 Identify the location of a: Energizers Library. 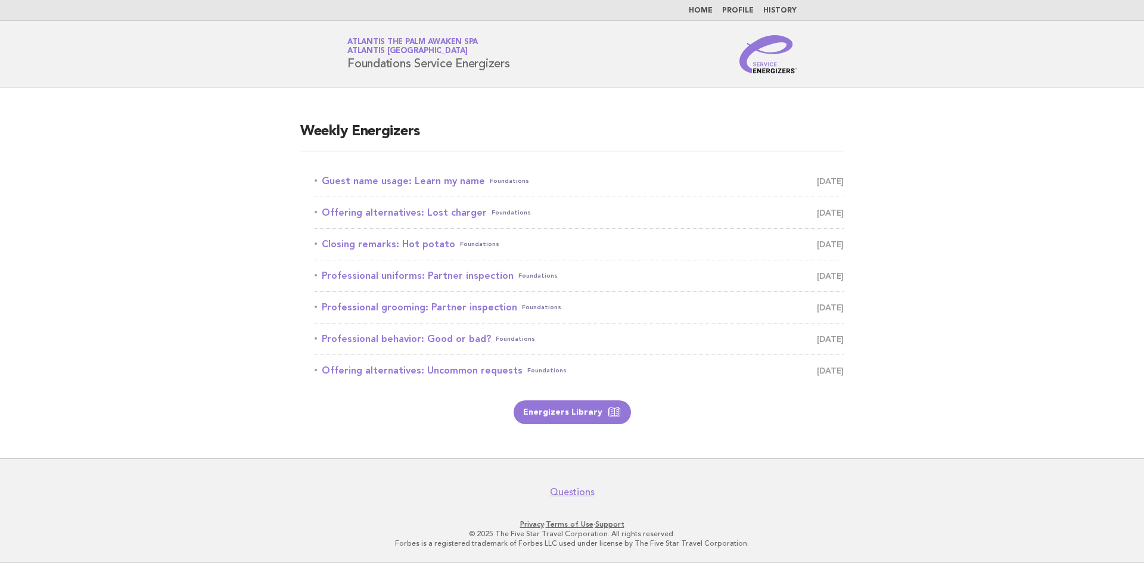
(572, 412).